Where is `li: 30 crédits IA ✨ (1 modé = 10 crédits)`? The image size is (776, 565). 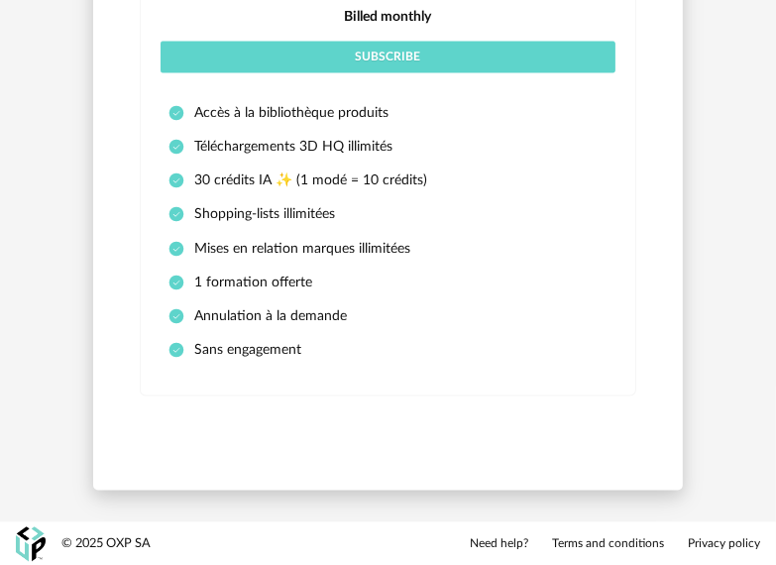
li: 30 crédits IA ✨ (1 modé = 10 crédits) is located at coordinates (387, 181).